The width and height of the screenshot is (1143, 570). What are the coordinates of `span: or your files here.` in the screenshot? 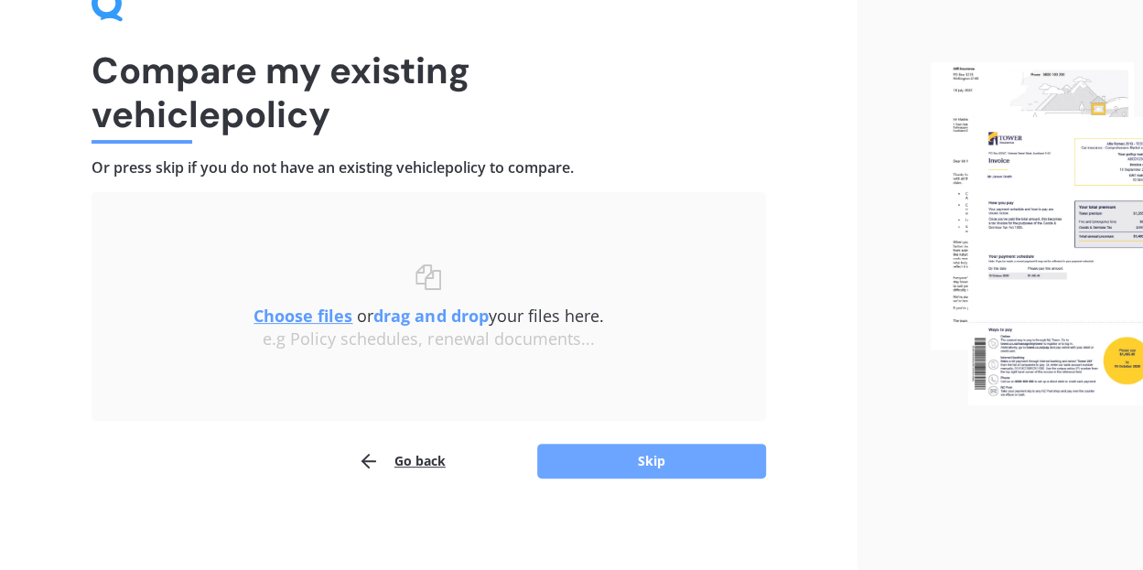 It's located at (428, 316).